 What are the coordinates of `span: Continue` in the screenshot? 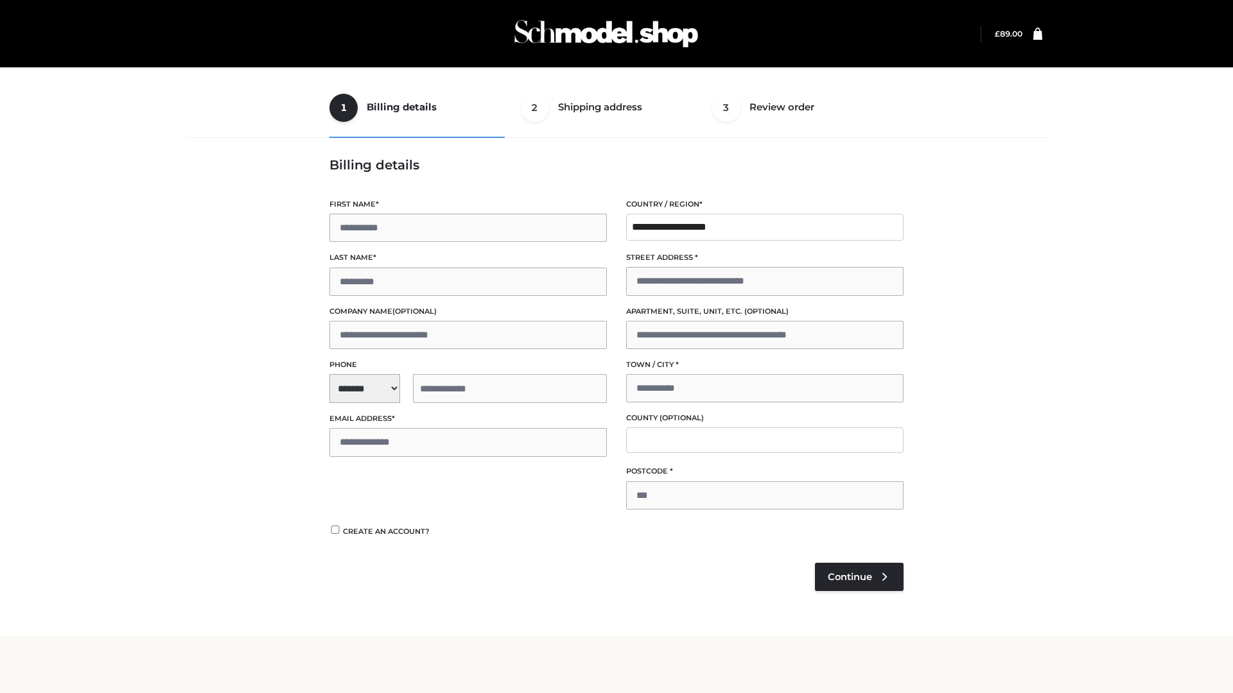 It's located at (849, 577).